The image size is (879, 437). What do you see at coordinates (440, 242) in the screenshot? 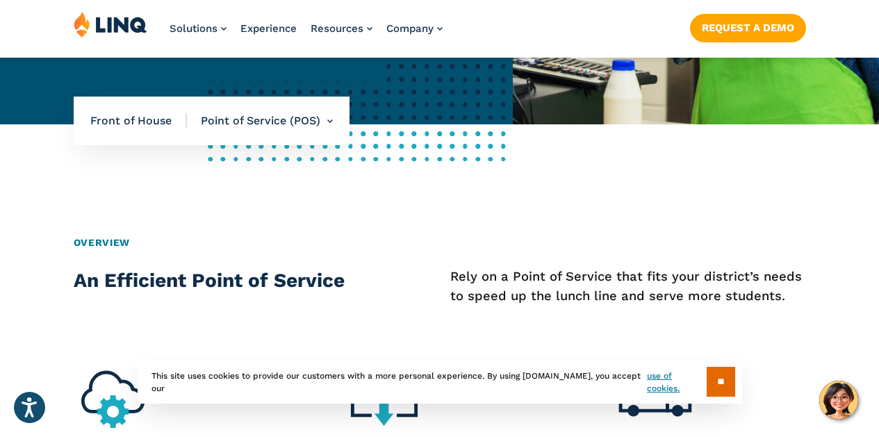
I see `h2: Overview` at bounding box center [440, 242].